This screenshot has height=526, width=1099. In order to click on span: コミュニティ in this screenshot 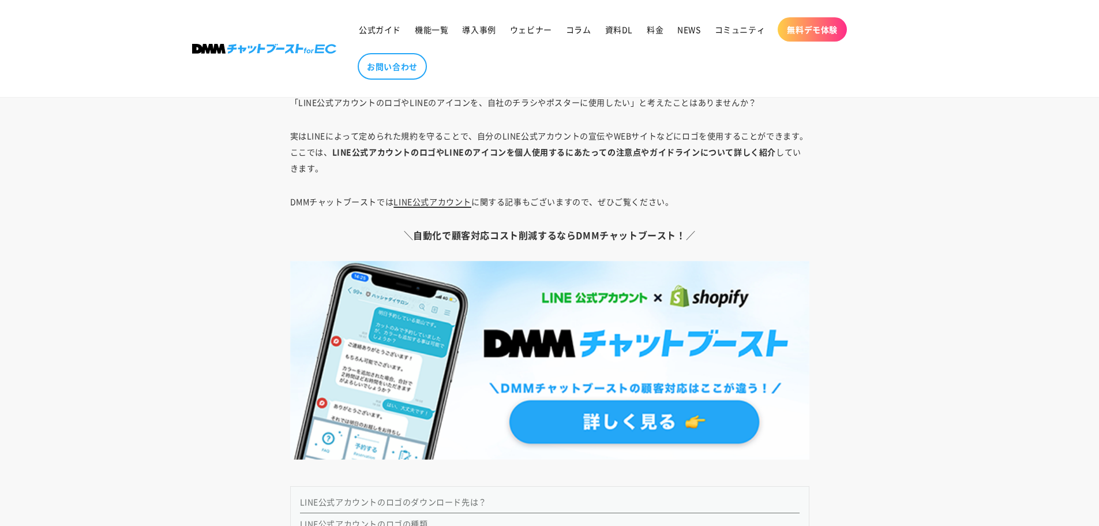, I will do `click(740, 29)`.